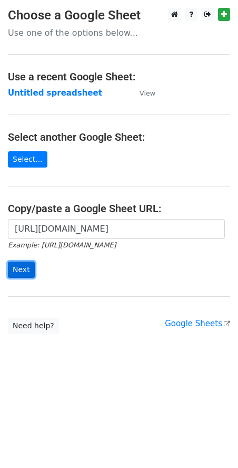  What do you see at coordinates (21, 270) in the screenshot?
I see `input: Next` at bounding box center [21, 270].